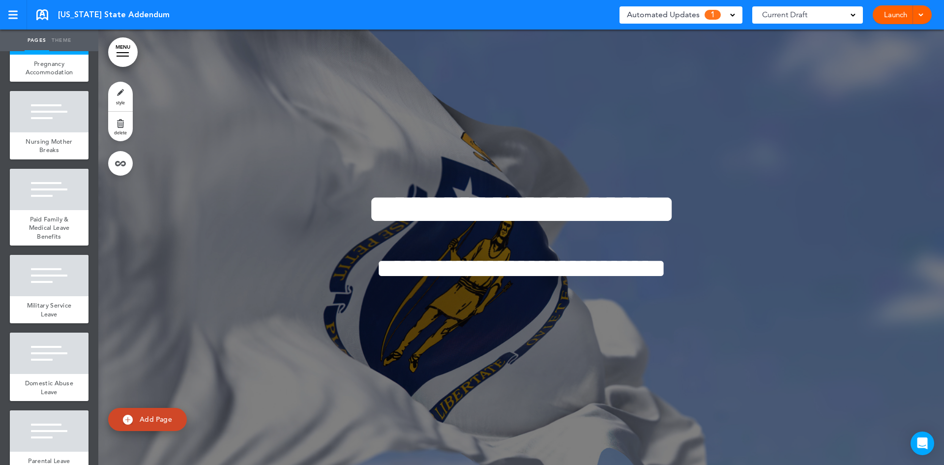 The width and height of the screenshot is (944, 465). Describe the element at coordinates (123, 52) in the screenshot. I see `a: MENU` at that location.